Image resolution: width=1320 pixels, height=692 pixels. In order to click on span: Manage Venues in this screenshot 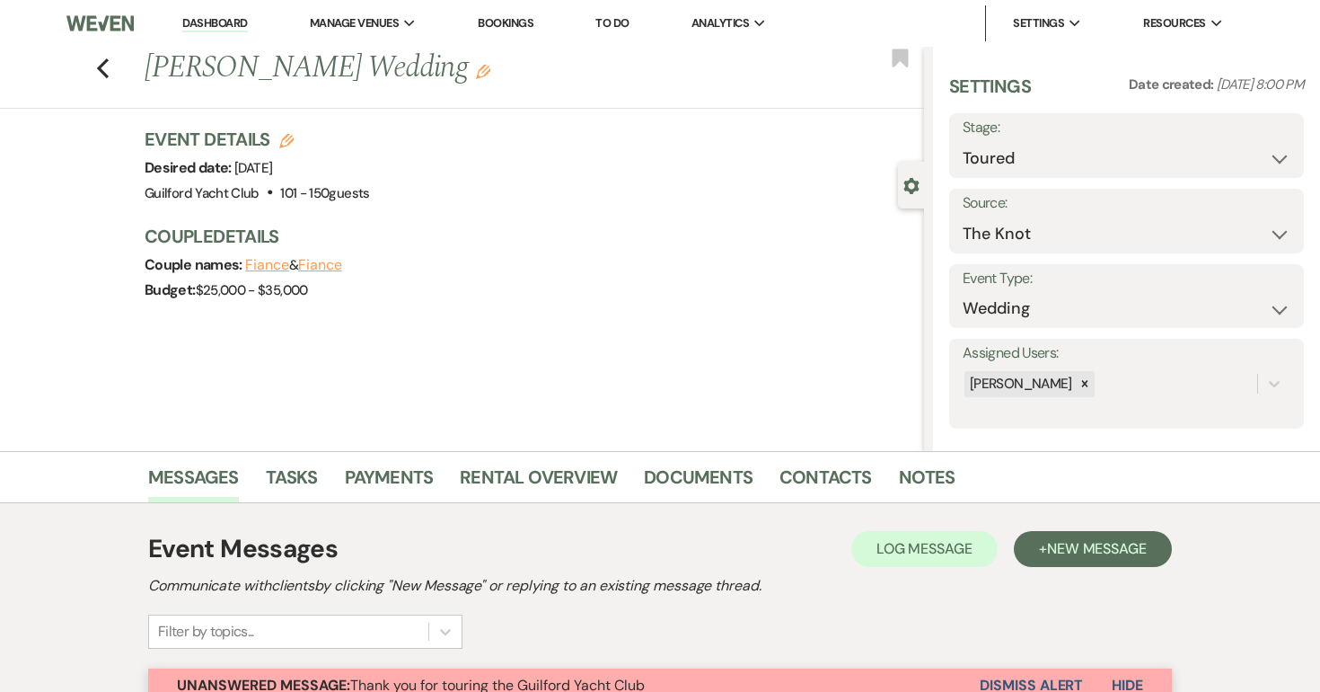, I will do `click(354, 23)`.